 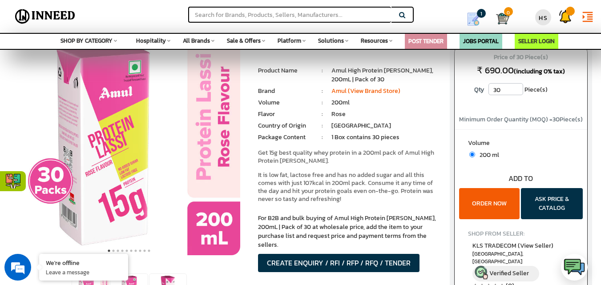 What do you see at coordinates (575, 267) in the screenshot?
I see `img: logo.png` at bounding box center [575, 267].